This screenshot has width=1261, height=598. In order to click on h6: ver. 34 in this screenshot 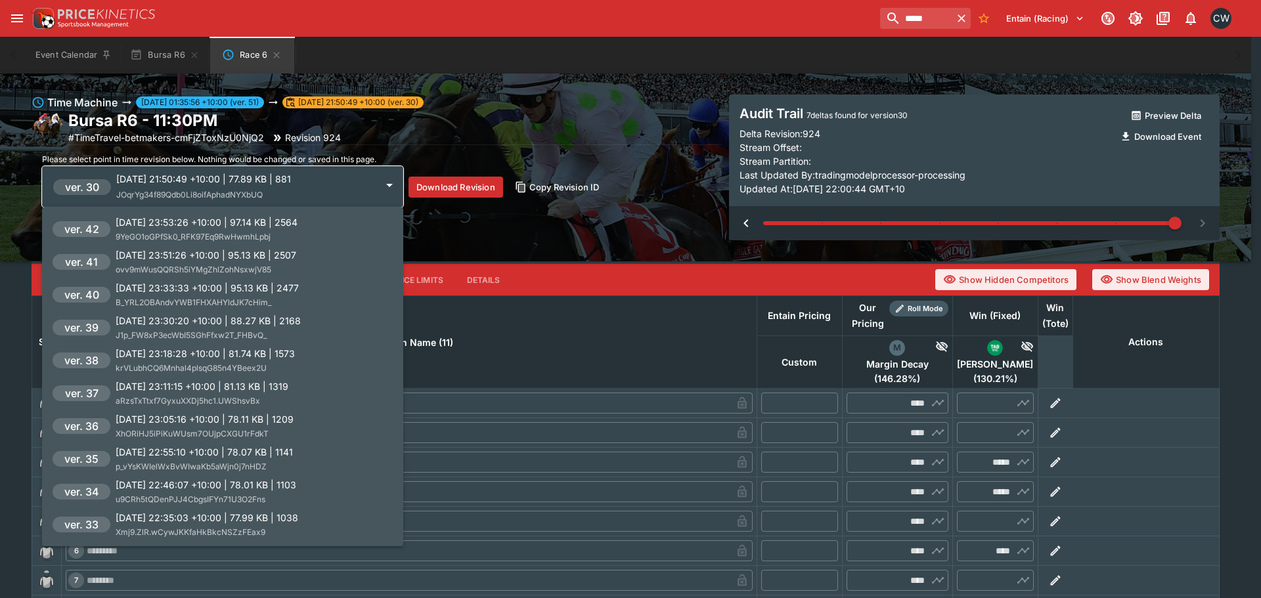, I will do `click(81, 492)`.